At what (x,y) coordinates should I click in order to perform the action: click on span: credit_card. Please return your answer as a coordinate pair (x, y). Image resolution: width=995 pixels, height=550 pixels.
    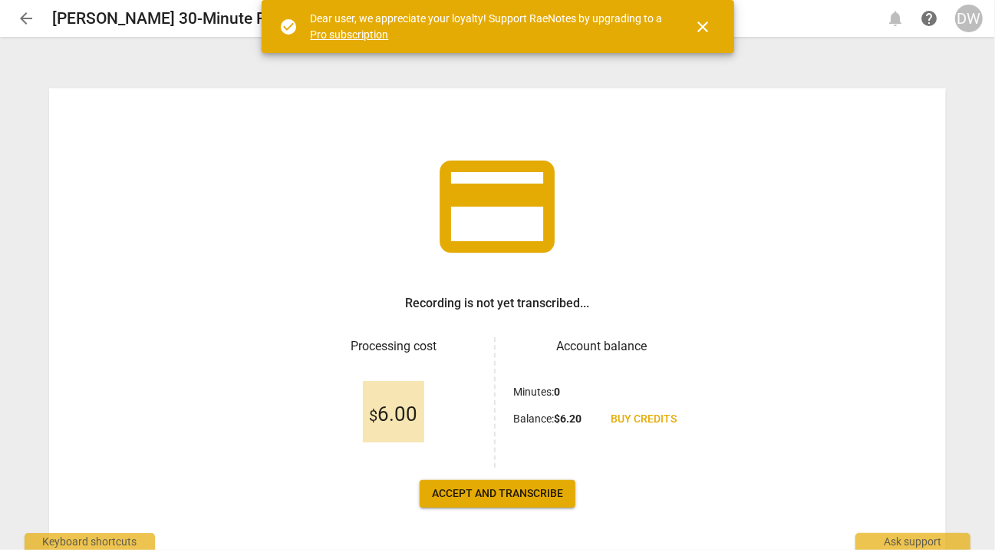
    Looking at the image, I should click on (498, 206).